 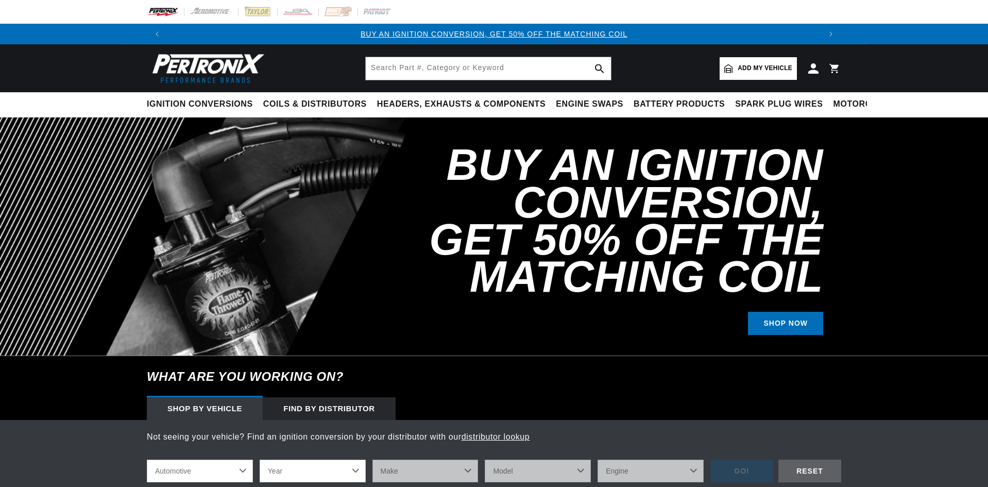 I want to click on select: Year, so click(x=313, y=471).